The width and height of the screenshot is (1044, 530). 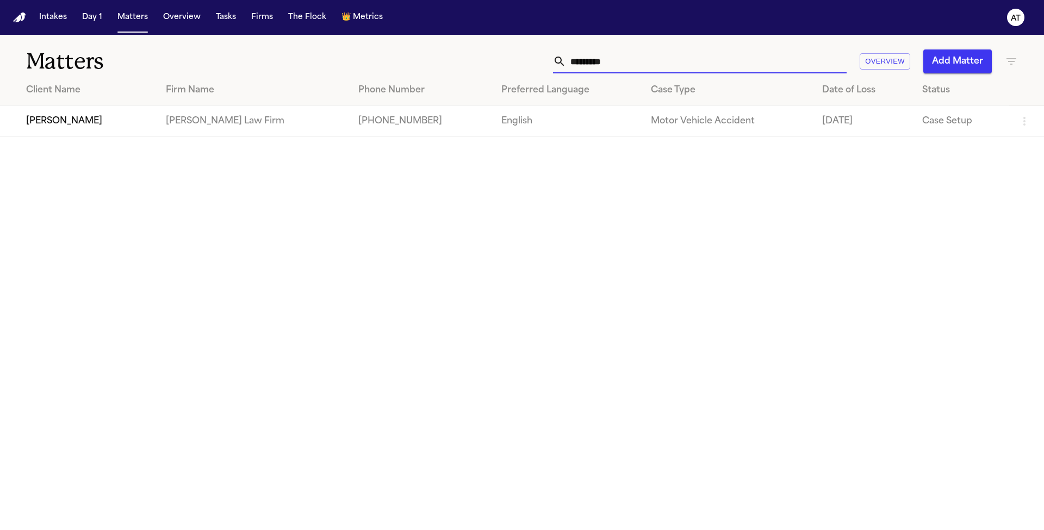 I want to click on td: English, so click(x=567, y=121).